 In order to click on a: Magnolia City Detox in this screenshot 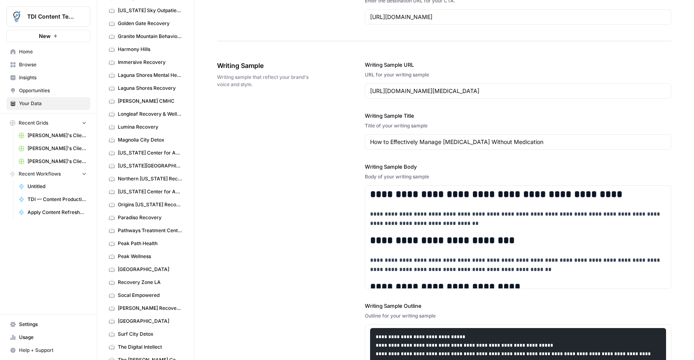, I will do `click(145, 140)`.